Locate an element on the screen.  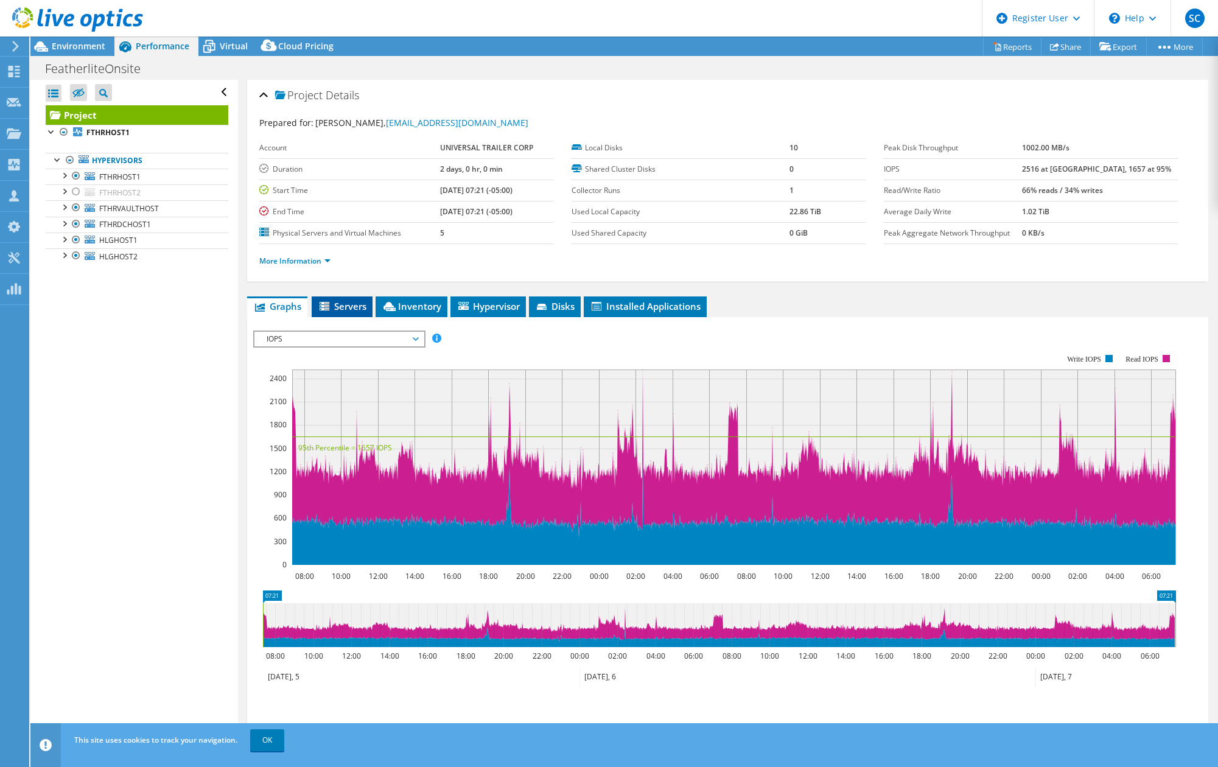
a: Export is located at coordinates (1118, 46).